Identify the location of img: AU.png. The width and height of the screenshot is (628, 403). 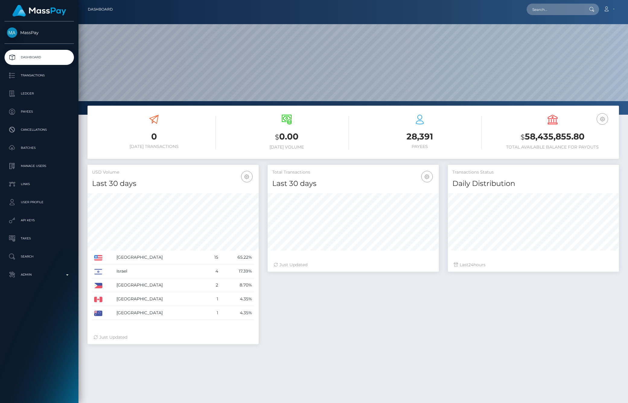
(98, 313).